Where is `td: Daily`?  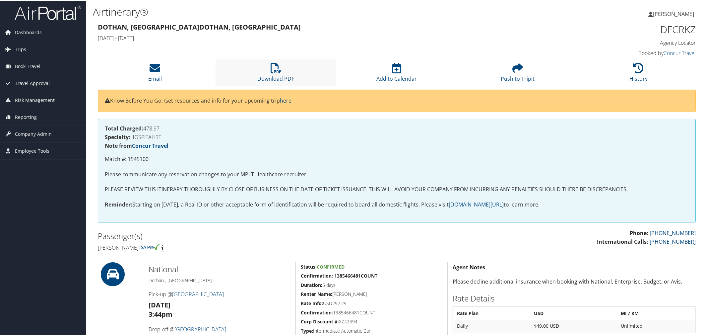
td: Daily is located at coordinates (492, 325).